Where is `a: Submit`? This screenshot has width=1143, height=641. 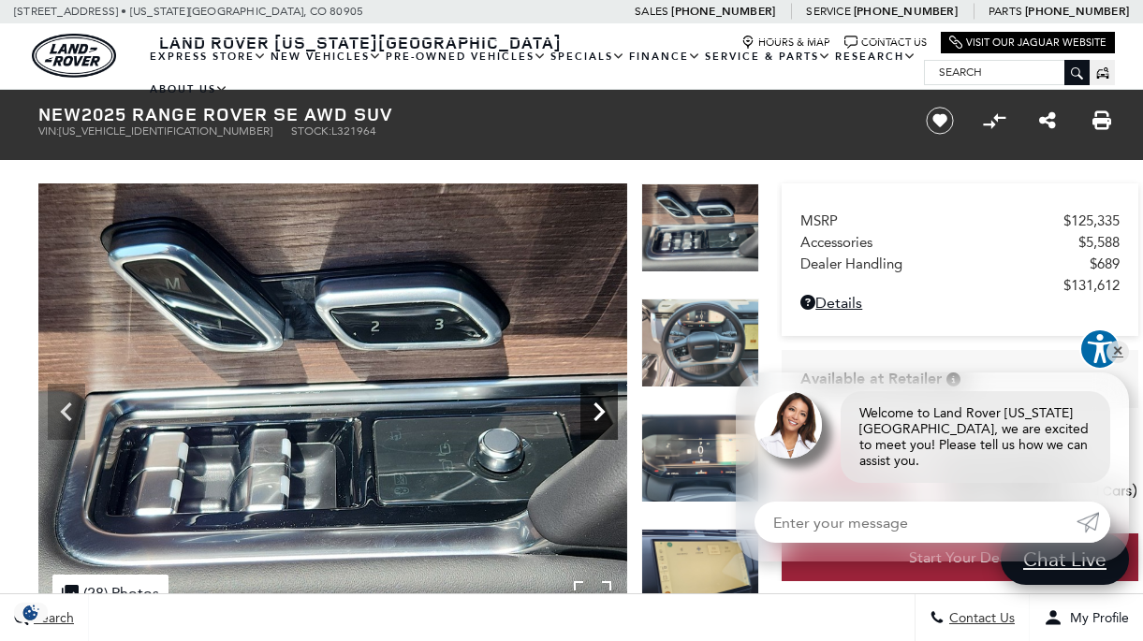 a: Submit is located at coordinates (1093, 522).